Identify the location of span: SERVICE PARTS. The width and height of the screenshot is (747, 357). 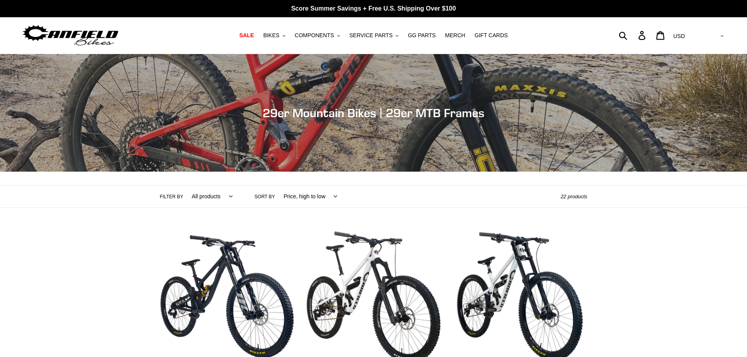
(371, 35).